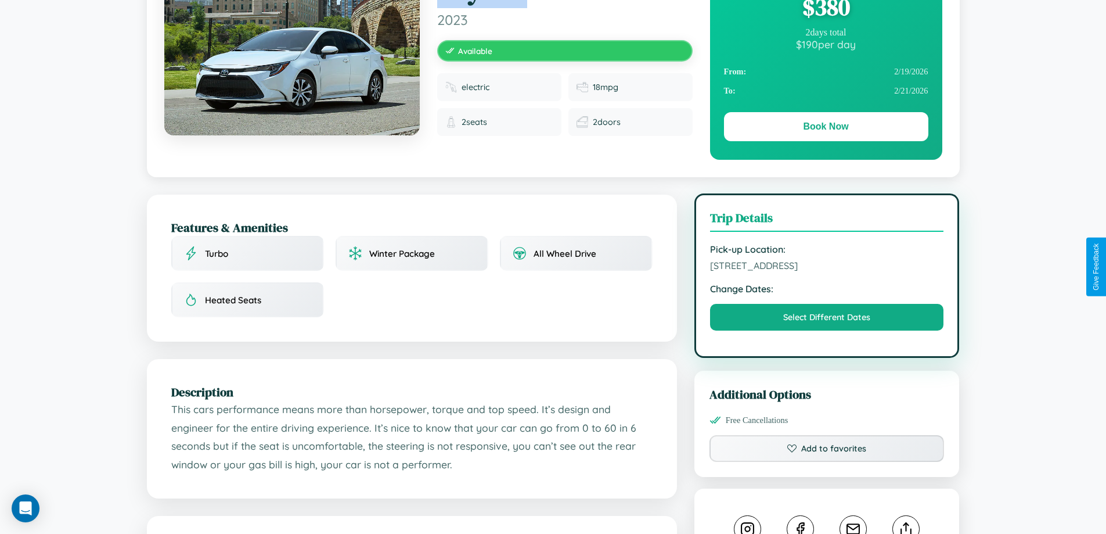 Image resolution: width=1106 pixels, height=534 pixels. Describe the element at coordinates (412, 437) in the screenshot. I see `p: This cars performance means more than horsepower, torque and top speed. It’s design and engineer ...` at that location.